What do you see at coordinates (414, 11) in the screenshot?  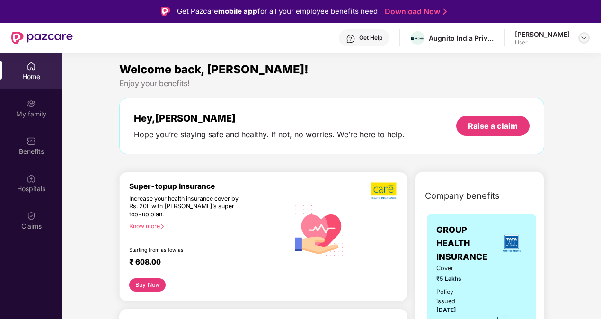 I see `a: Download Now` at bounding box center [414, 11].